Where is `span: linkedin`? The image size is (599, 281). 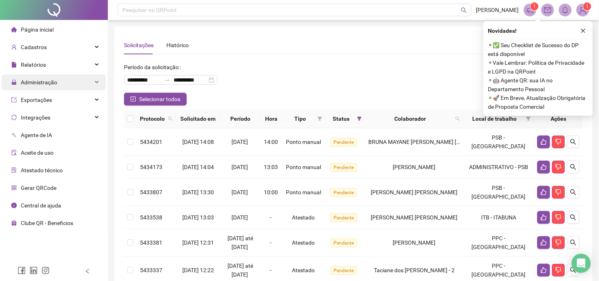
span: linkedin is located at coordinates (34, 271).